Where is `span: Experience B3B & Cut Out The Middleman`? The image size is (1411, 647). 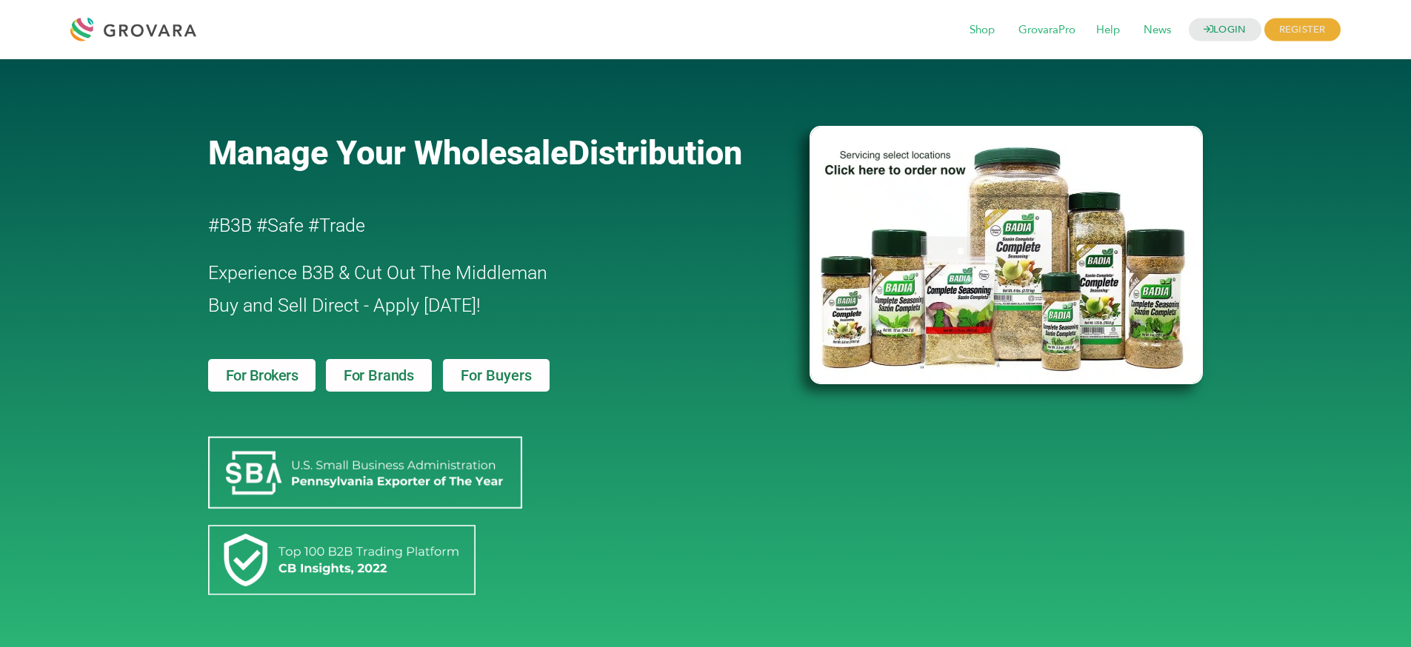 span: Experience B3B & Cut Out The Middleman is located at coordinates (378, 273).